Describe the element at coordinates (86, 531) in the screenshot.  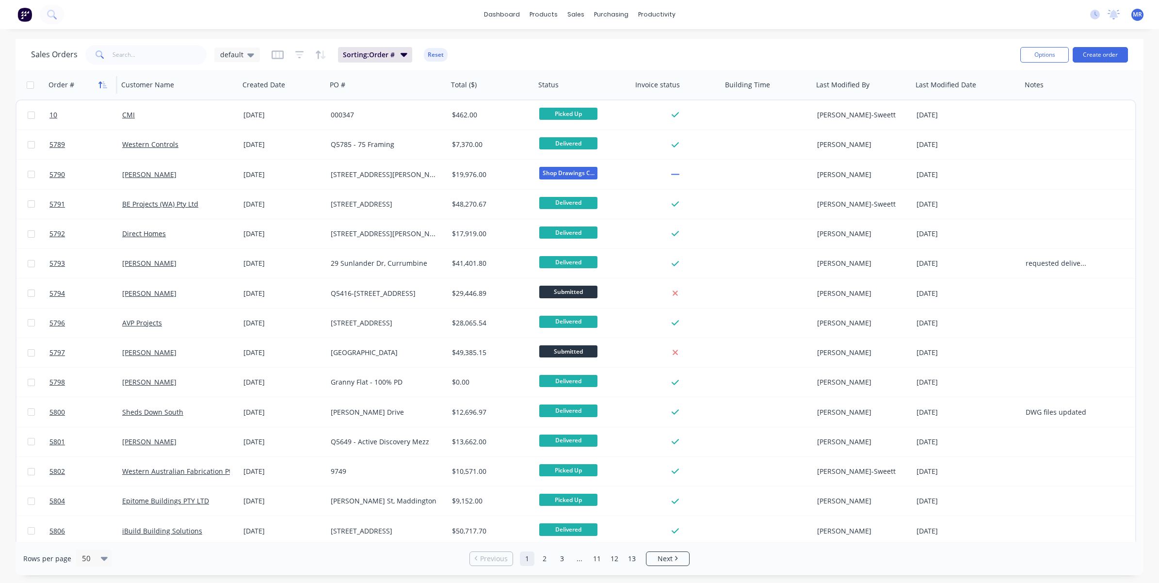
I see `a: 5806` at that location.